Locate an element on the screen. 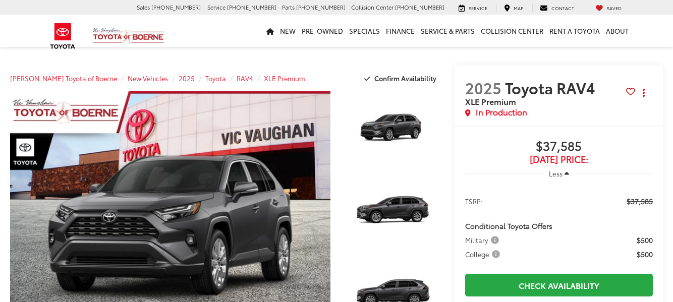 The height and width of the screenshot is (302, 673). span: RAV4 is located at coordinates (245, 78).